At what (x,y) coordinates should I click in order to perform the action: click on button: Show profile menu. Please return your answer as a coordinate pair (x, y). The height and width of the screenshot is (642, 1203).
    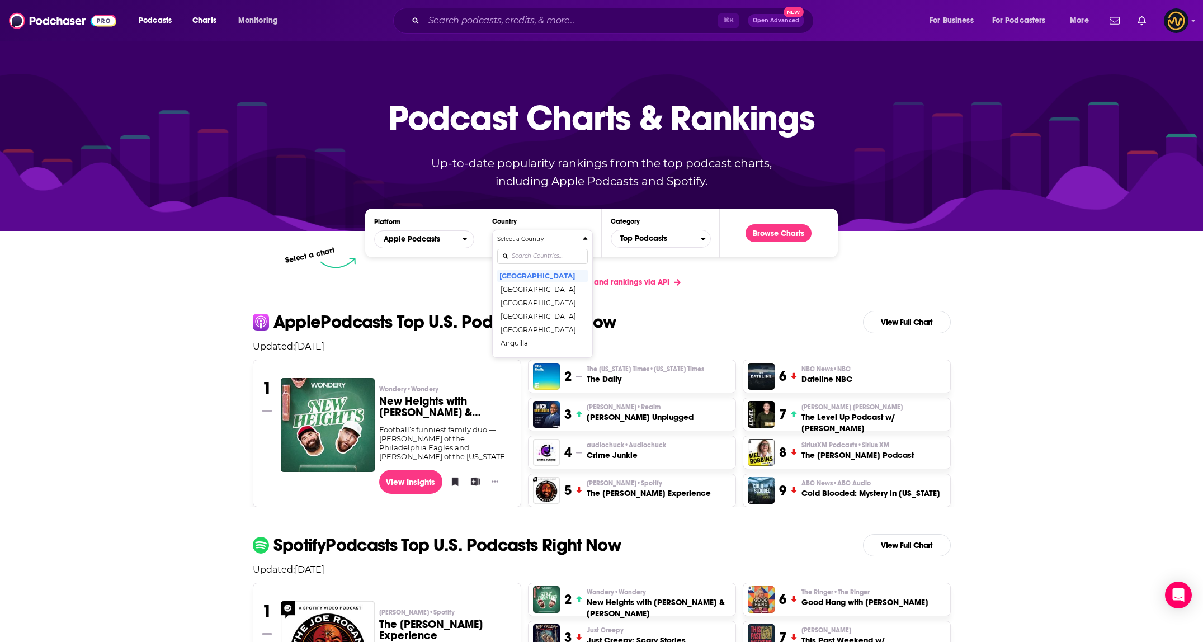
    Looking at the image, I should click on (1176, 21).